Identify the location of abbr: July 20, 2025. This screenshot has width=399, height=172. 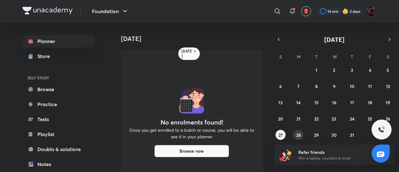
(281, 118).